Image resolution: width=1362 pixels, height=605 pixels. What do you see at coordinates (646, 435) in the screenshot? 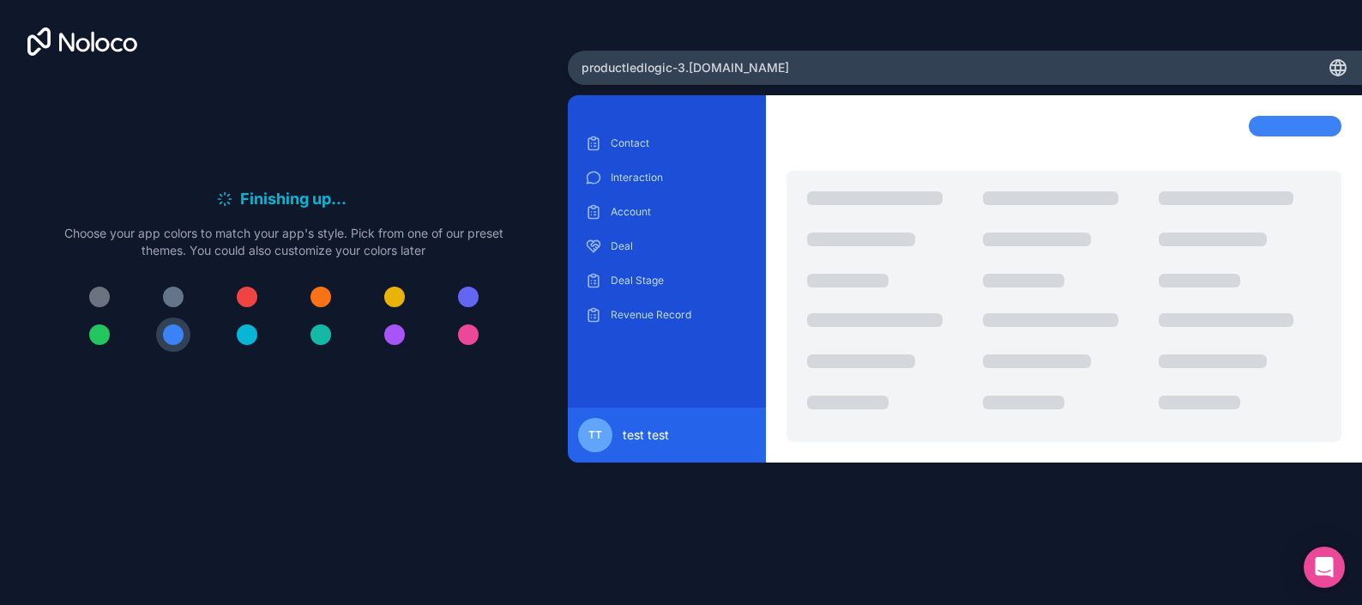
I see `span: test test` at bounding box center [646, 435].